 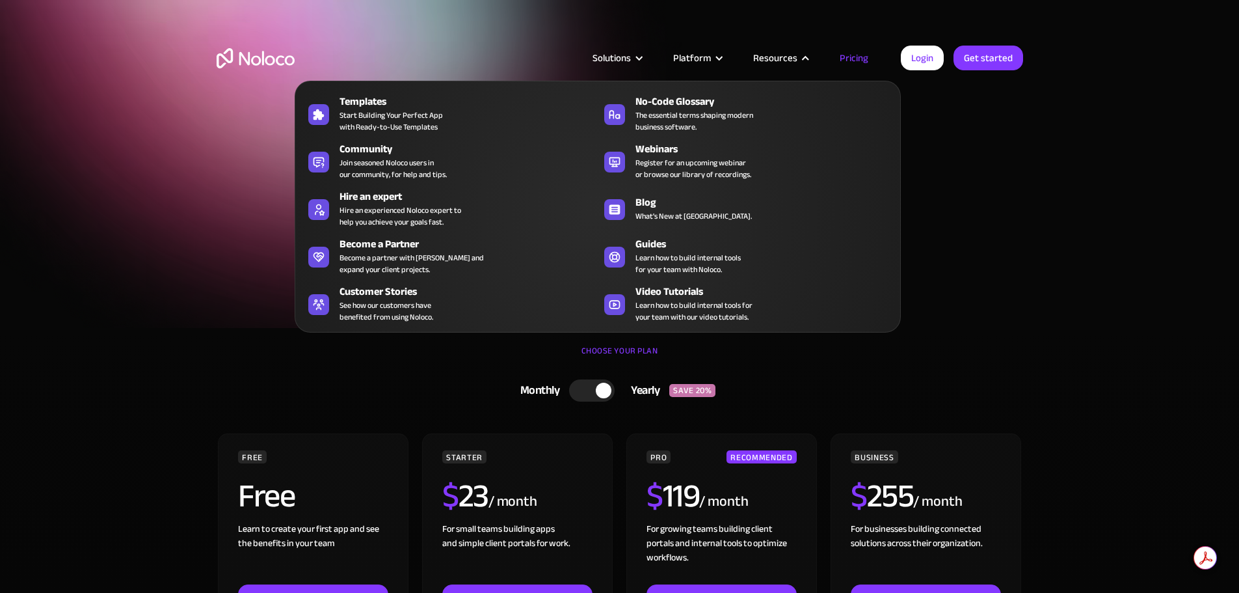 What do you see at coordinates (517, 553) in the screenshot?
I see `div: For small teams building apps and simple client portals for work. ‍` at bounding box center [517, 553].